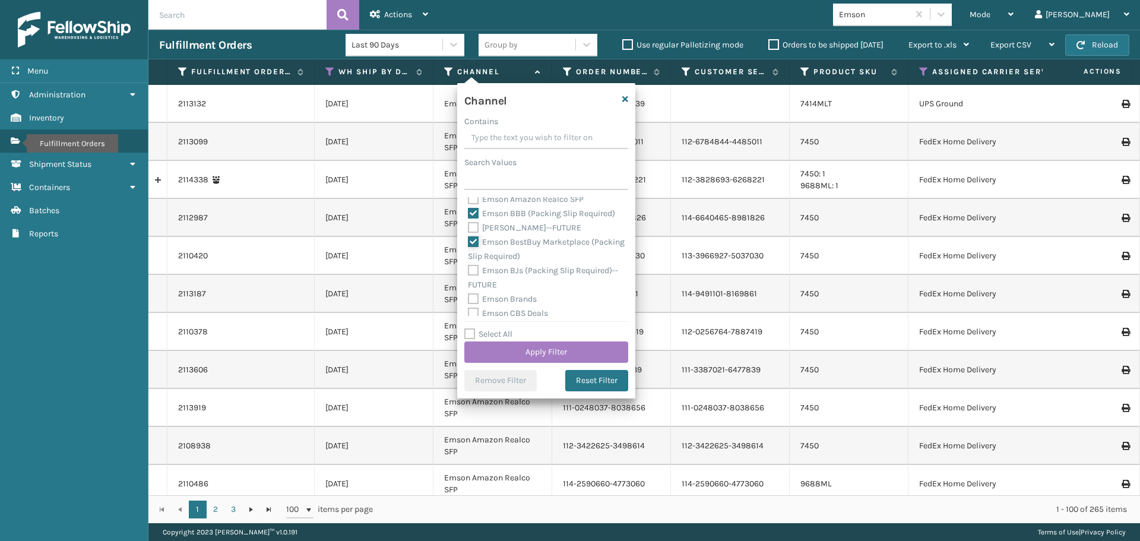 This screenshot has width=1140, height=541. I want to click on label: Emson Amazon Realco SFP, so click(525, 199).